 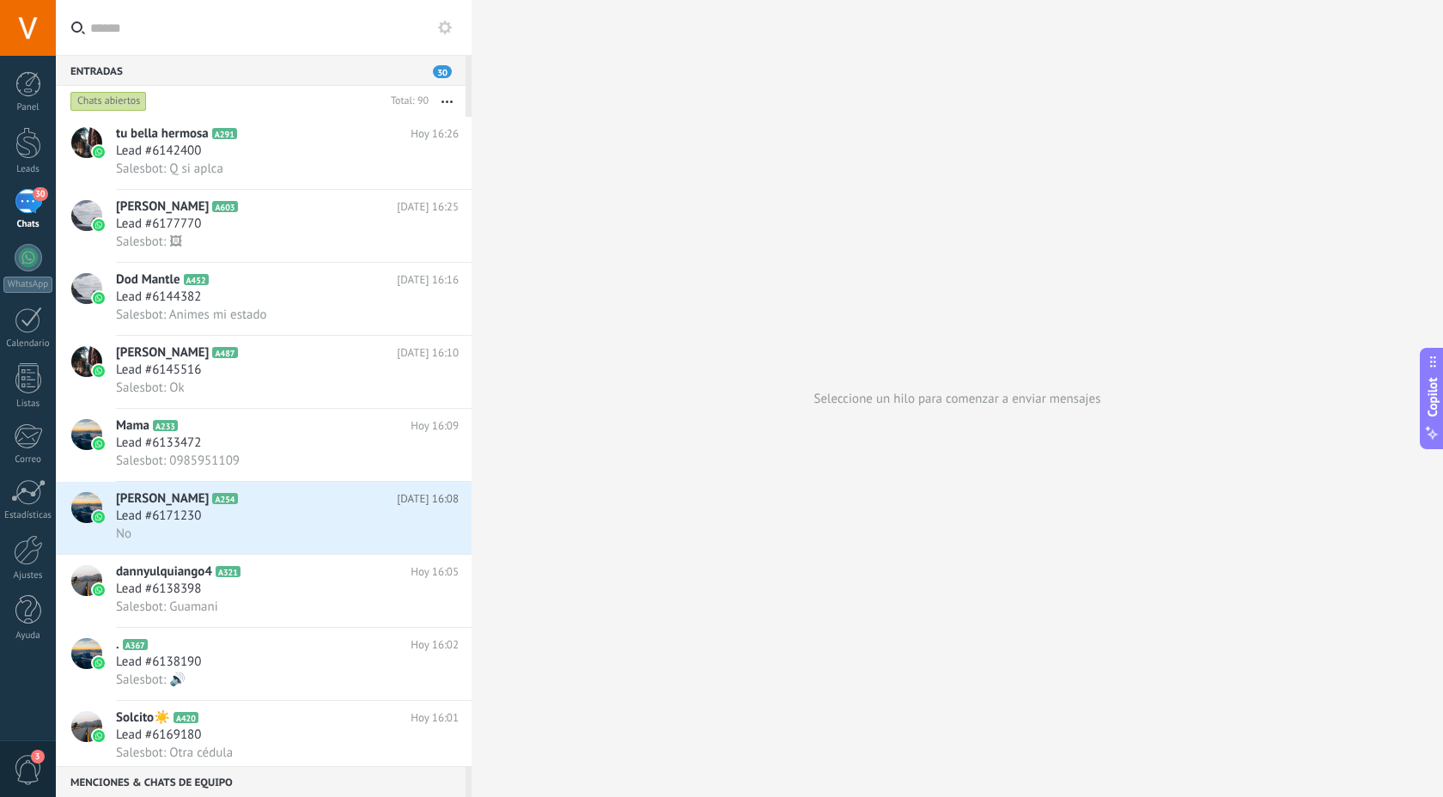 I want to click on div: Ayuda, so click(x=28, y=635).